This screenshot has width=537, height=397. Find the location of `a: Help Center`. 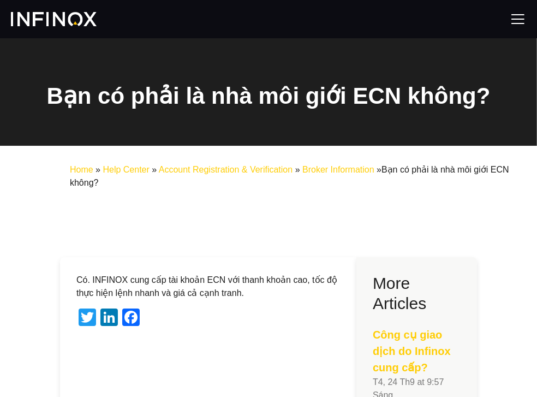

a: Help Center is located at coordinates (126, 169).